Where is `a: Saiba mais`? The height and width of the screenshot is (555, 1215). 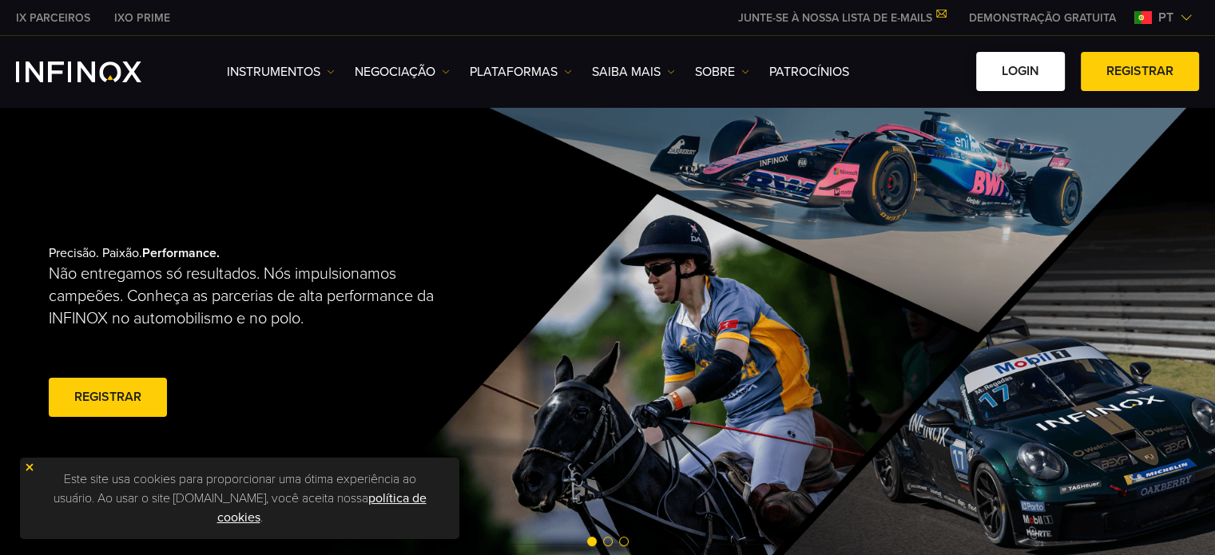 a: Saiba mais is located at coordinates (633, 72).